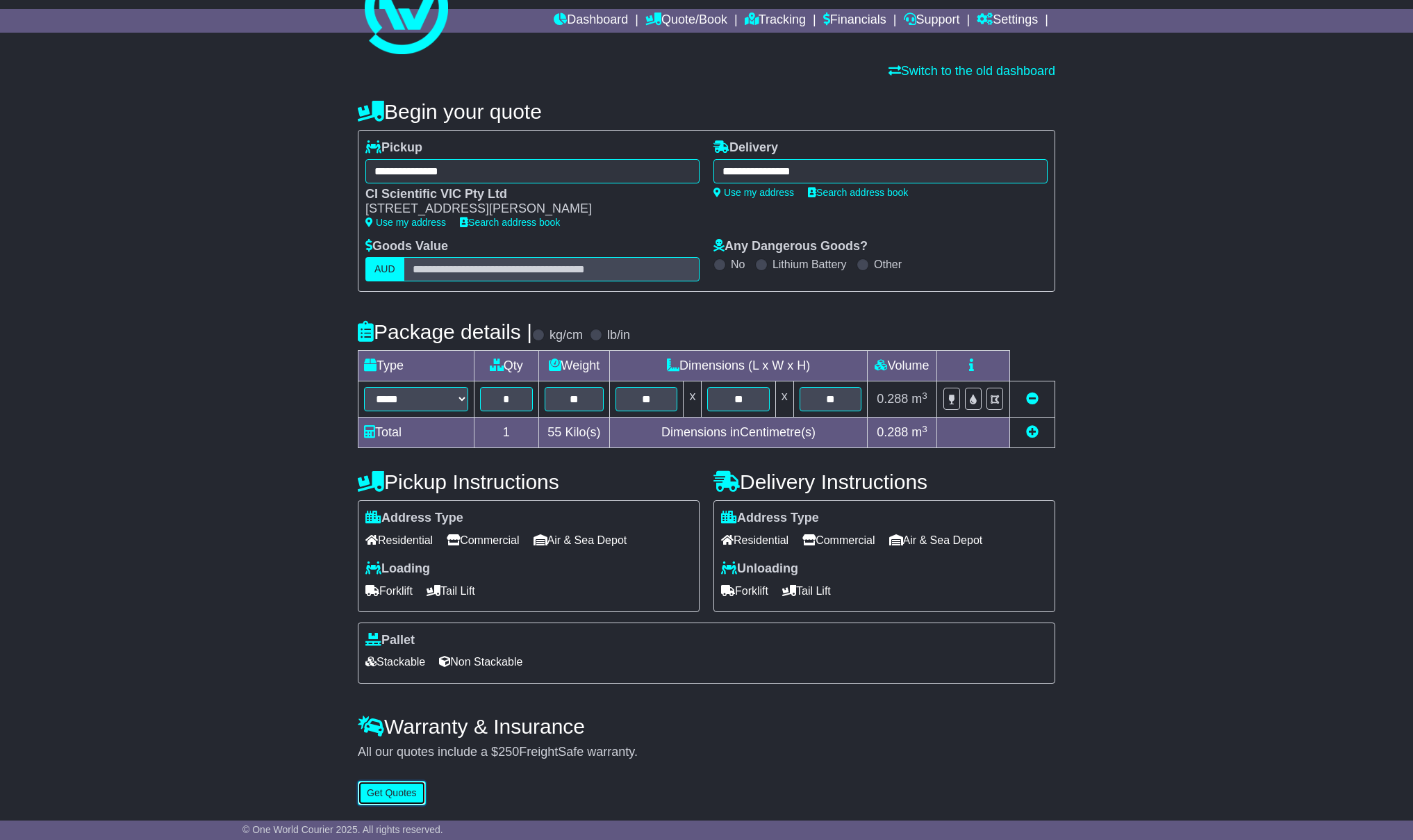 The height and width of the screenshot is (840, 1413). What do you see at coordinates (406, 246) in the screenshot?
I see `label: Goods Value` at bounding box center [406, 246].